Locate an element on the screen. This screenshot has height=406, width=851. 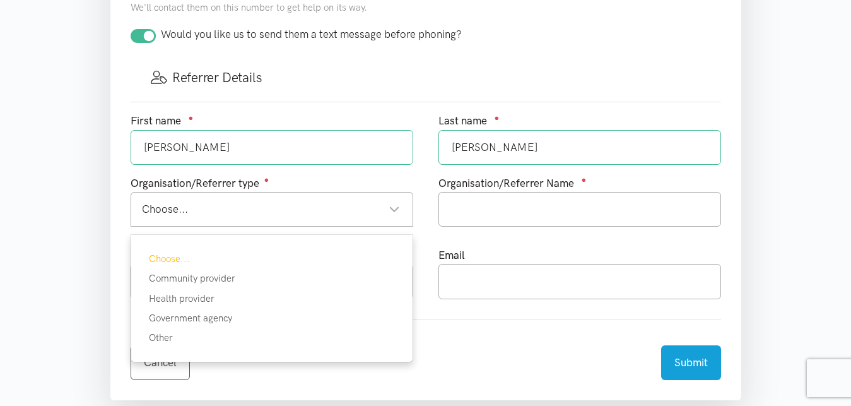
span: Would you like us to send them a text message before phoning? is located at coordinates (311, 34).